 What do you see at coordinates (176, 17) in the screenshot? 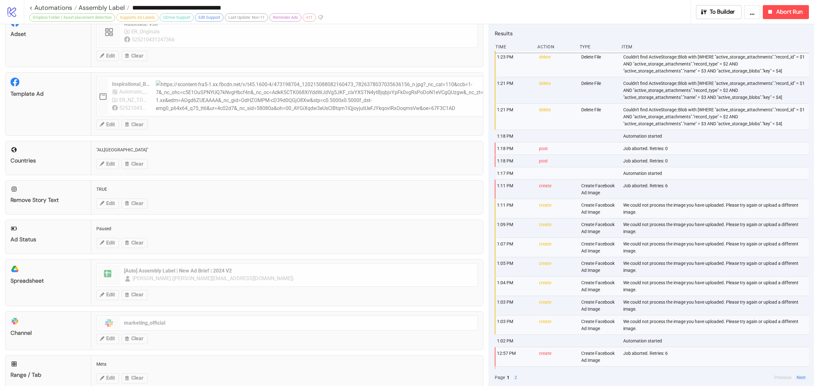
I see `div: GDrive Support` at bounding box center [176, 17].